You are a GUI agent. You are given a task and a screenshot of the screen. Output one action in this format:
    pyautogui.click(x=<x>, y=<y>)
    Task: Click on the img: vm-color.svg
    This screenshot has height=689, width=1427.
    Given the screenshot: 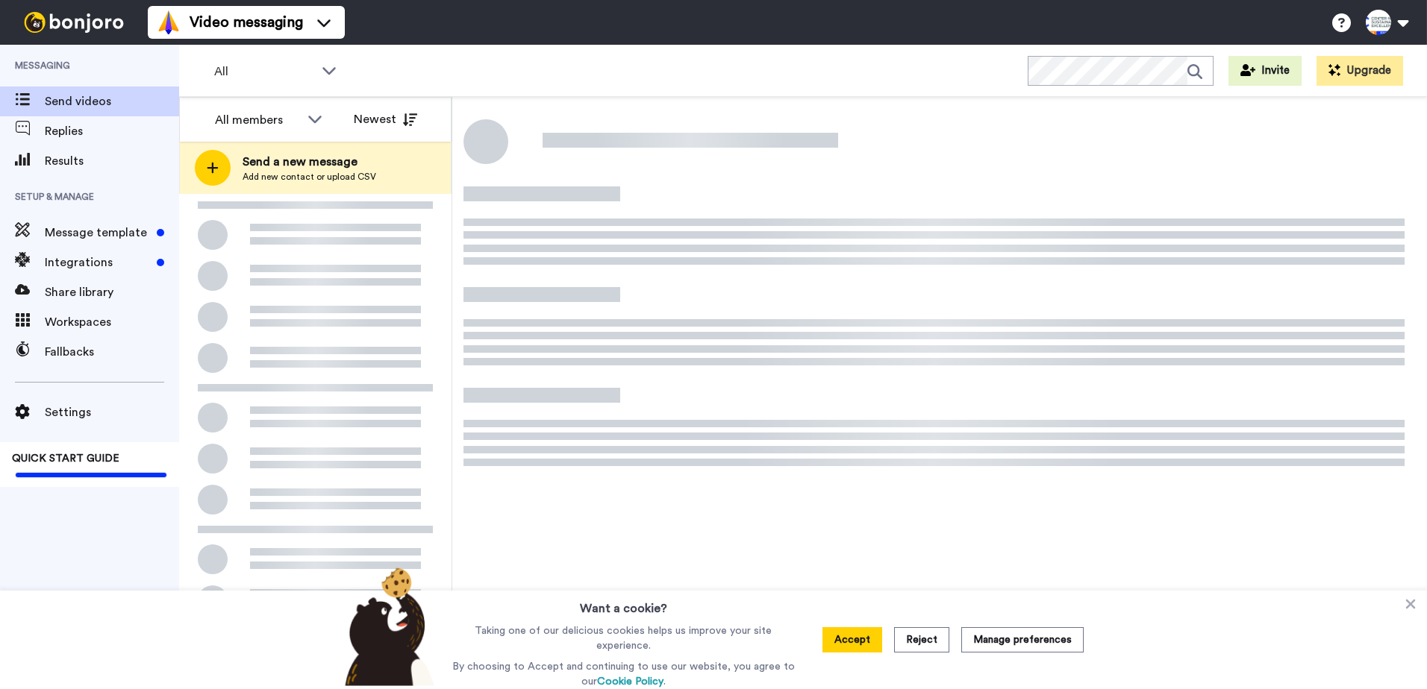 What is the action you would take?
    pyautogui.click(x=169, y=22)
    